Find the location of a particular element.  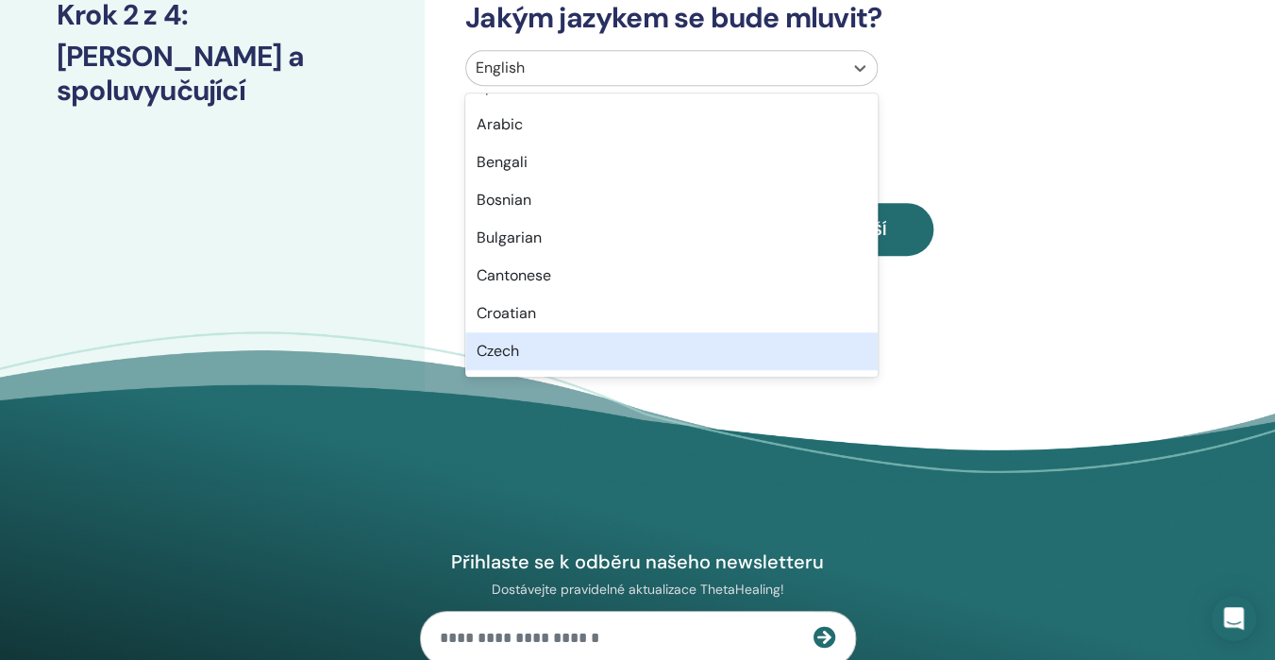

div: Open Intercom Messenger is located at coordinates (1234, 618).